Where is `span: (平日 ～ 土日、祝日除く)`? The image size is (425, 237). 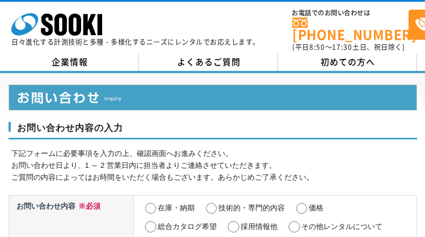
span: (平日 ～ 土日、祝日除く) is located at coordinates (349, 47).